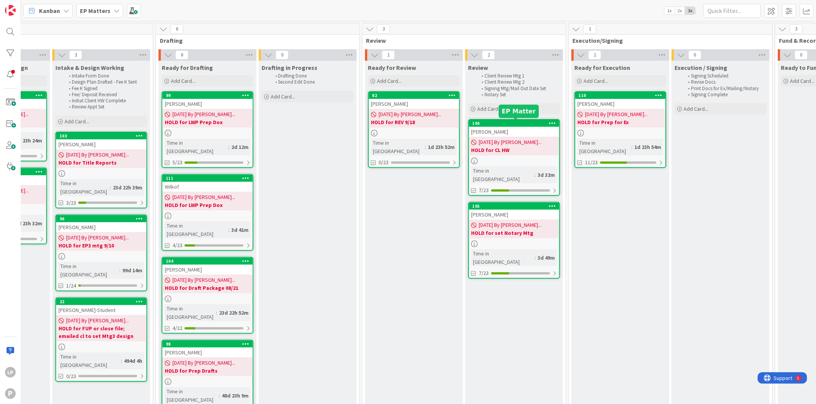 Image resolution: width=816 pixels, height=404 pixels. Describe the element at coordinates (255, 41) in the screenshot. I see `span: Drafting` at that location.